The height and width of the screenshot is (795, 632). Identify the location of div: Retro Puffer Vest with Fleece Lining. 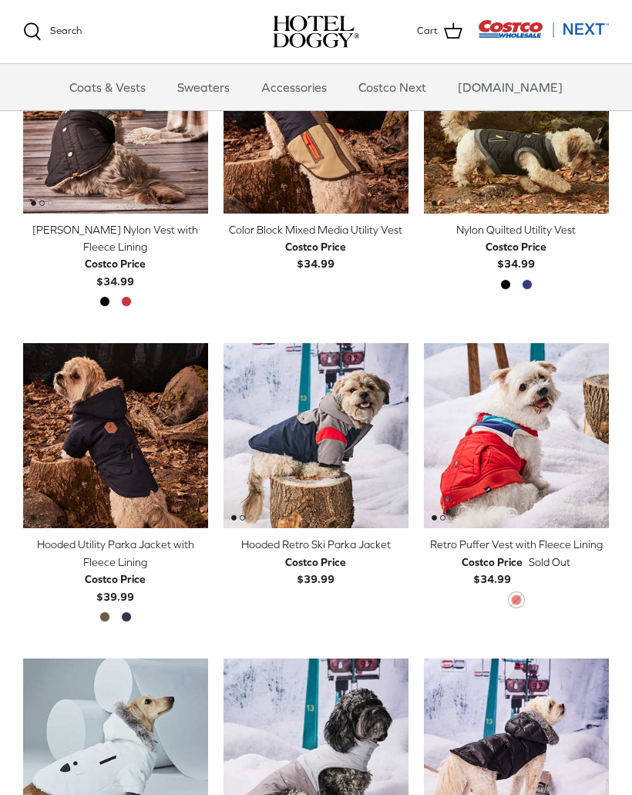
(516, 544).